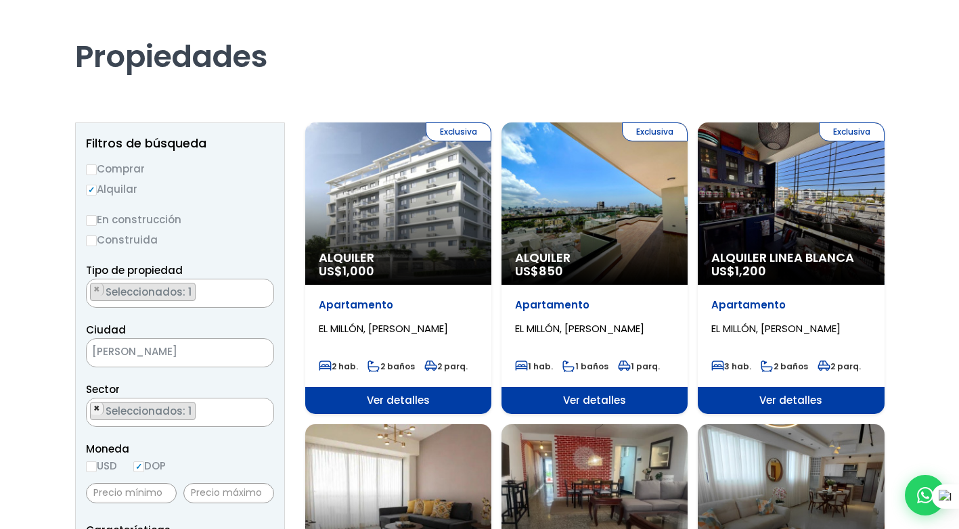 The image size is (959, 529). I want to click on input: Precio mínimo, so click(131, 493).